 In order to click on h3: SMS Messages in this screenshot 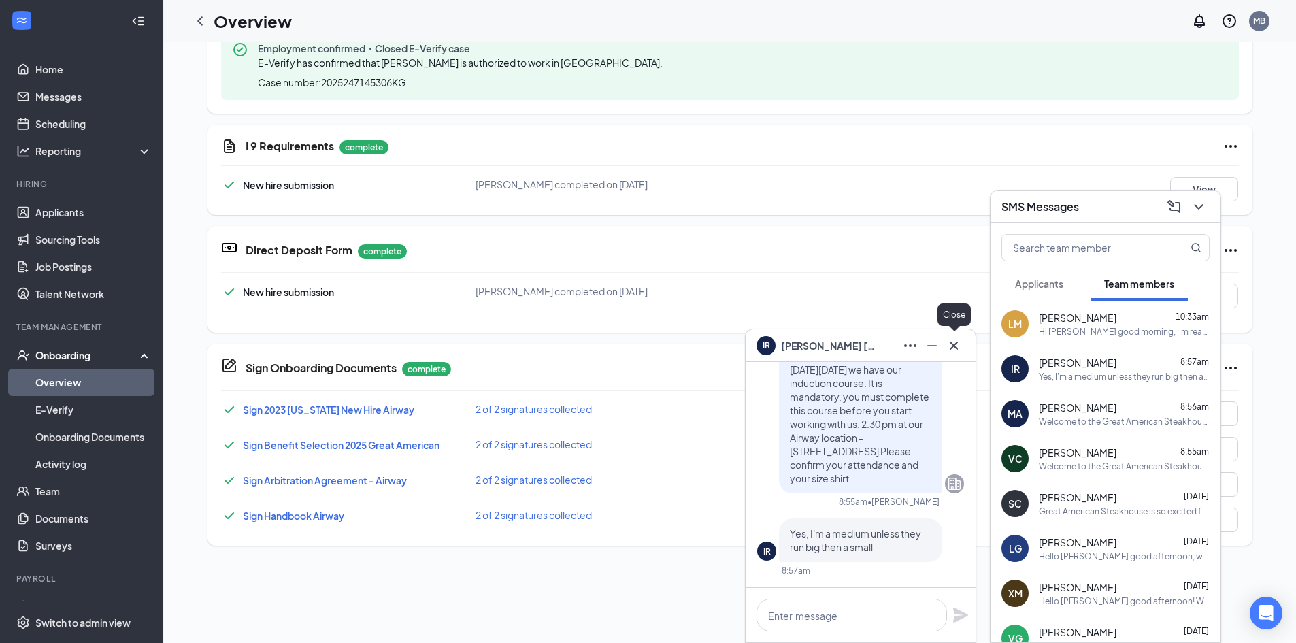, I will do `click(1040, 207)`.